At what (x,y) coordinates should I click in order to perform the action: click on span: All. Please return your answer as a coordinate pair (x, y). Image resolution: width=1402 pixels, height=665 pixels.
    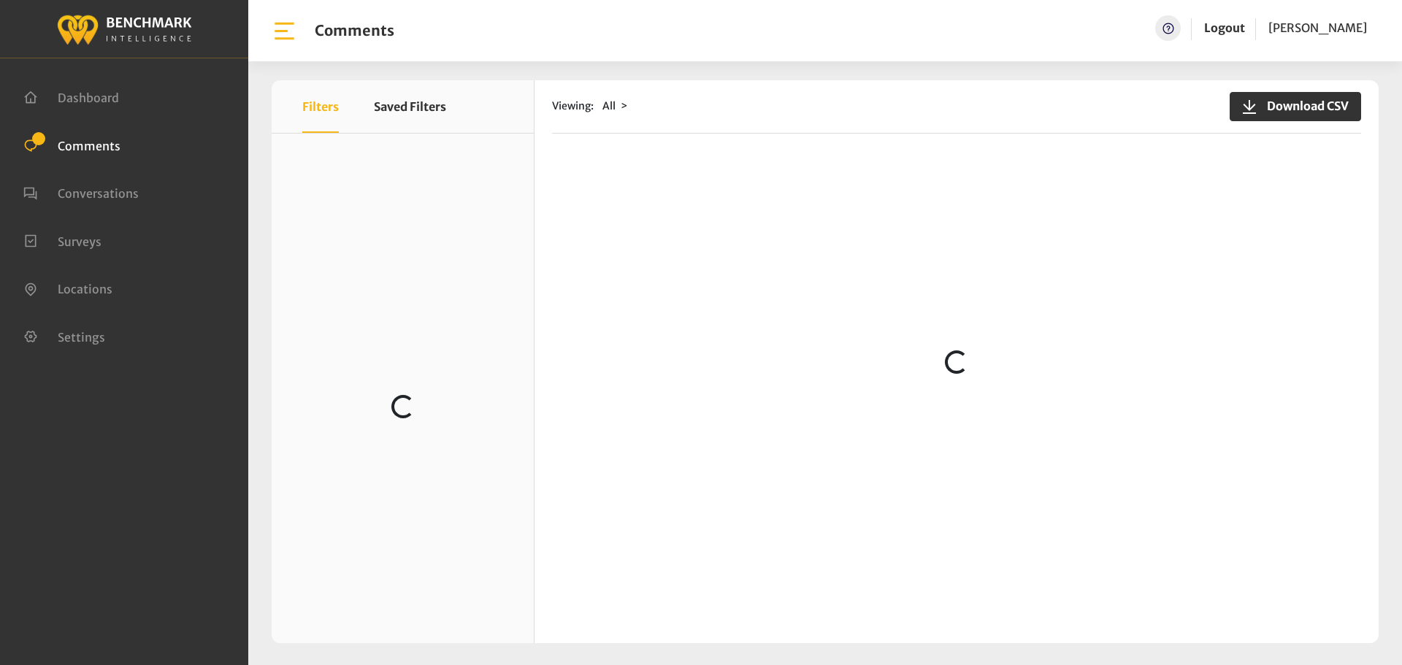
    Looking at the image, I should click on (609, 106).